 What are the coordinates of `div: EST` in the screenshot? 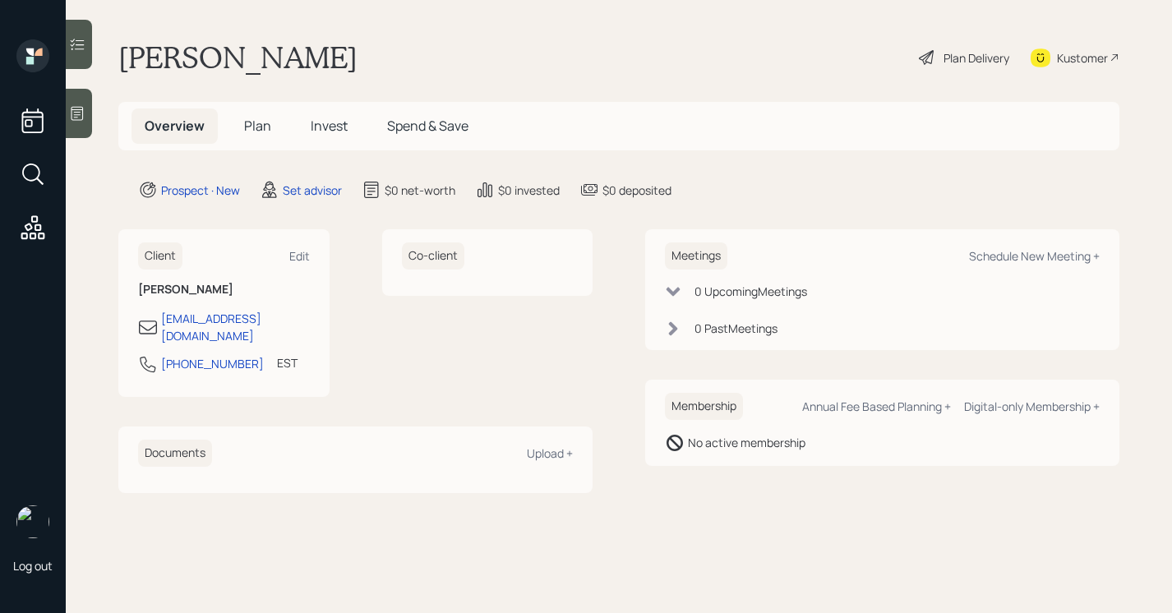 It's located at (287, 362).